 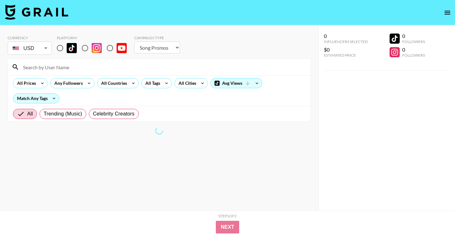 What do you see at coordinates (72, 48) in the screenshot?
I see `img: TikTok` at bounding box center [72, 48].